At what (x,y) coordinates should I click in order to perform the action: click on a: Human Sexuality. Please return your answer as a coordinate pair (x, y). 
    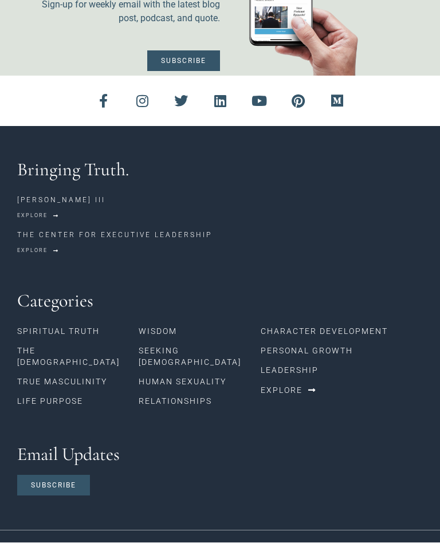
    Looking at the image, I should click on (199, 382).